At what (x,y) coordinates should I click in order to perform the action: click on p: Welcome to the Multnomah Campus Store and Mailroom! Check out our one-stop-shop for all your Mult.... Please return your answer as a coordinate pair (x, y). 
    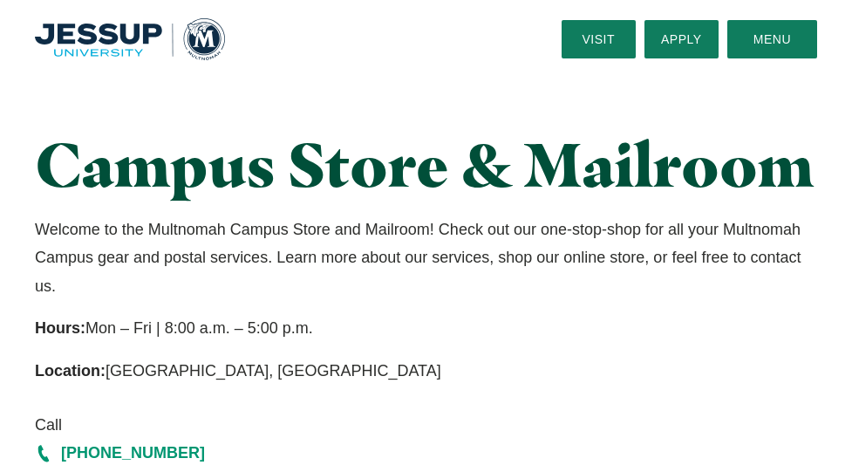
    Looking at the image, I should click on (425, 257).